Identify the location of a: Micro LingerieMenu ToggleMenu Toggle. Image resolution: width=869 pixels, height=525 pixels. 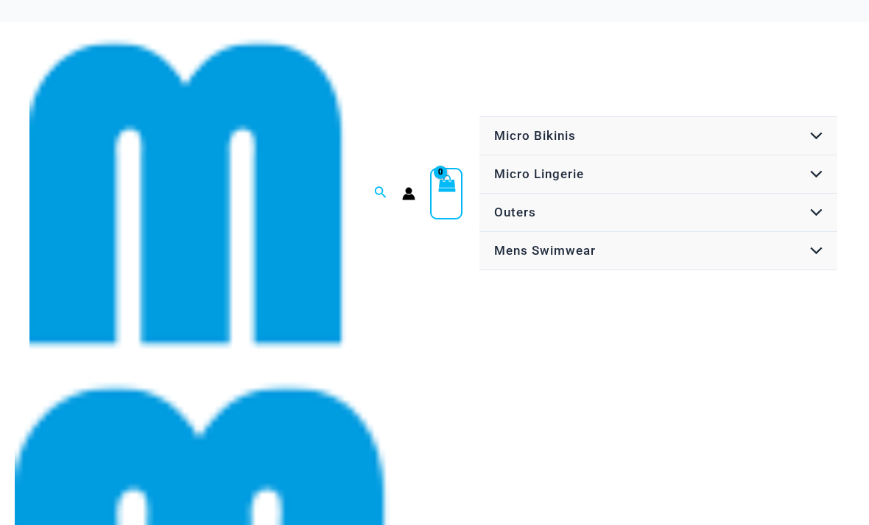
(658, 174).